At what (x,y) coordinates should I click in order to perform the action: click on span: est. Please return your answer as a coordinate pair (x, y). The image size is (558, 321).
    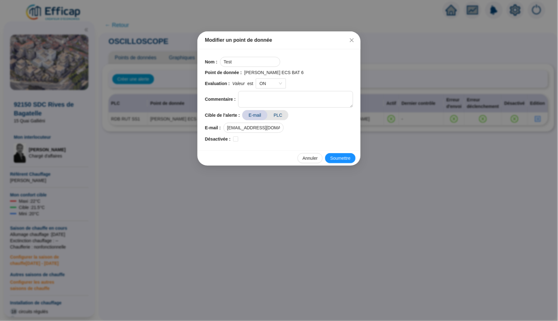
    Looking at the image, I should click on (250, 84).